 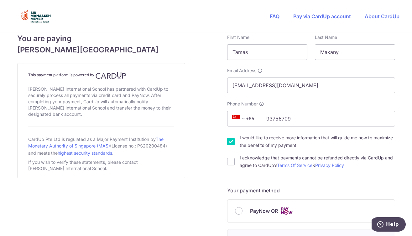 I want to click on label: I would like to receive more information that will guide me how to maximize the benefits of my pa..., so click(x=317, y=141).